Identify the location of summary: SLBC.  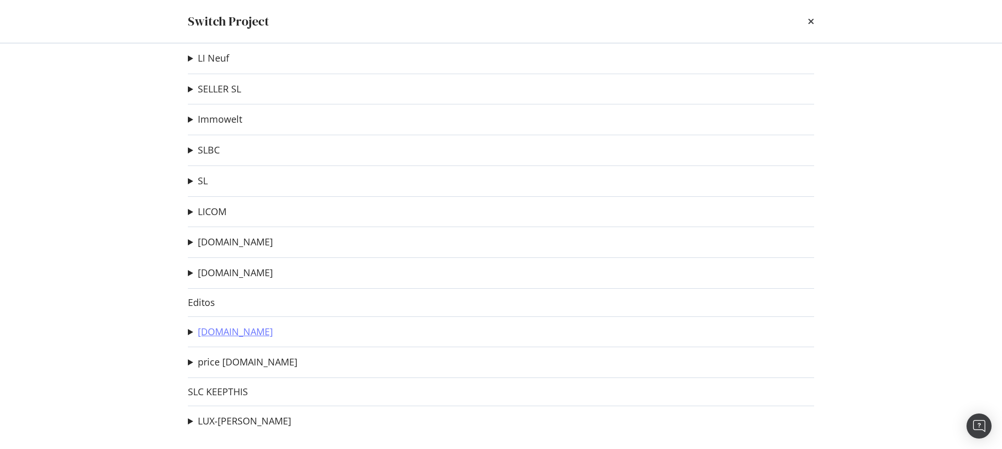
(203, 150).